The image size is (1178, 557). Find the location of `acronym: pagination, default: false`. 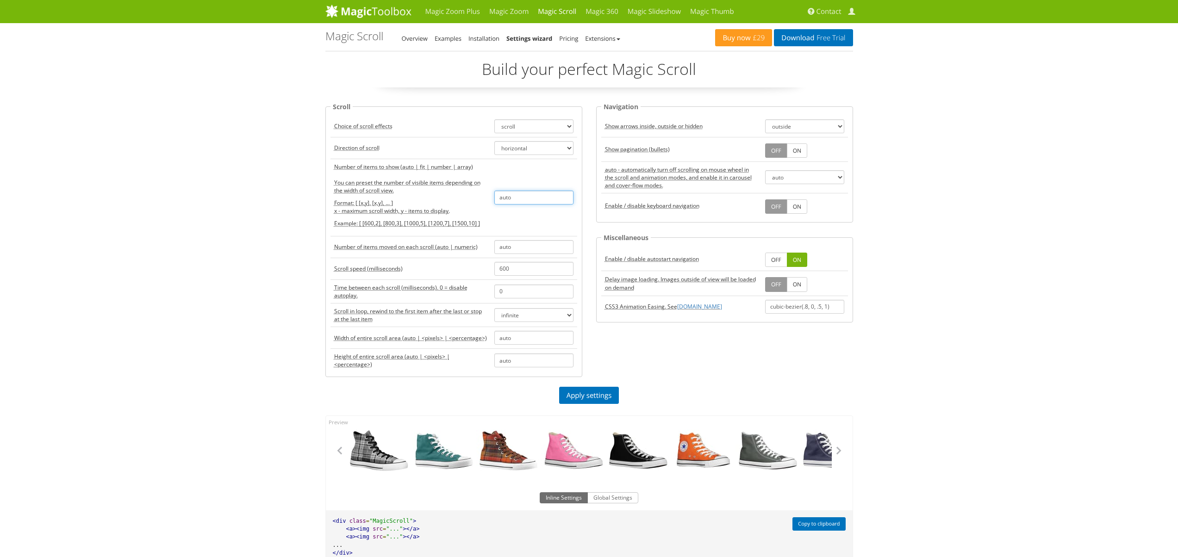

acronym: pagination, default: false is located at coordinates (637, 149).